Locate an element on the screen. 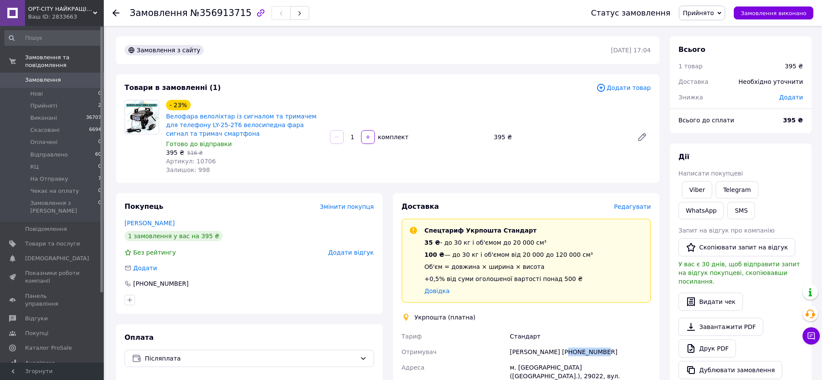 This screenshot has height=380, width=822. span: На Отправку is located at coordinates (49, 179).